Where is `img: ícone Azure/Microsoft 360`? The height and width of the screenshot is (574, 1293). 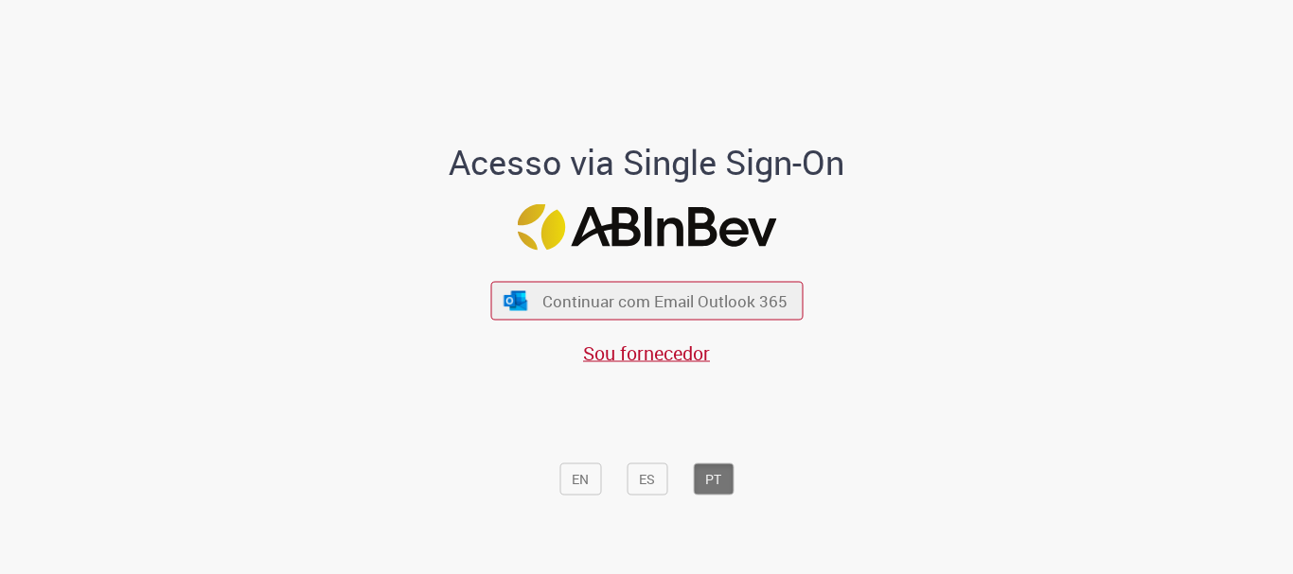 img: ícone Azure/Microsoft 360 is located at coordinates (516, 300).